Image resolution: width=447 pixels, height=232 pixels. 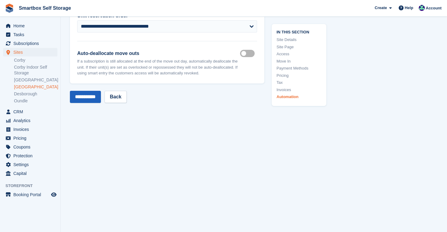 What do you see at coordinates (33, 186) in the screenshot?
I see `span: Storefront` at bounding box center [33, 186].